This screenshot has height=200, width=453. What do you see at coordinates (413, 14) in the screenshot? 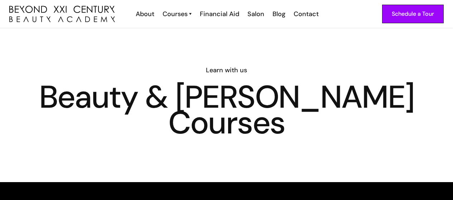
I see `div: Schedule a Tour` at bounding box center [413, 14].